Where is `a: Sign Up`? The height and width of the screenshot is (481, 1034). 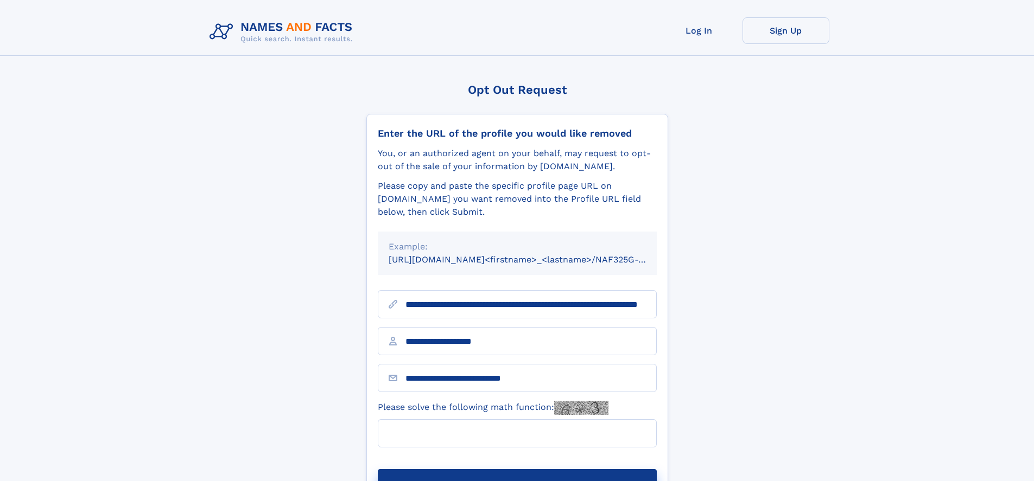 a: Sign Up is located at coordinates (786, 30).